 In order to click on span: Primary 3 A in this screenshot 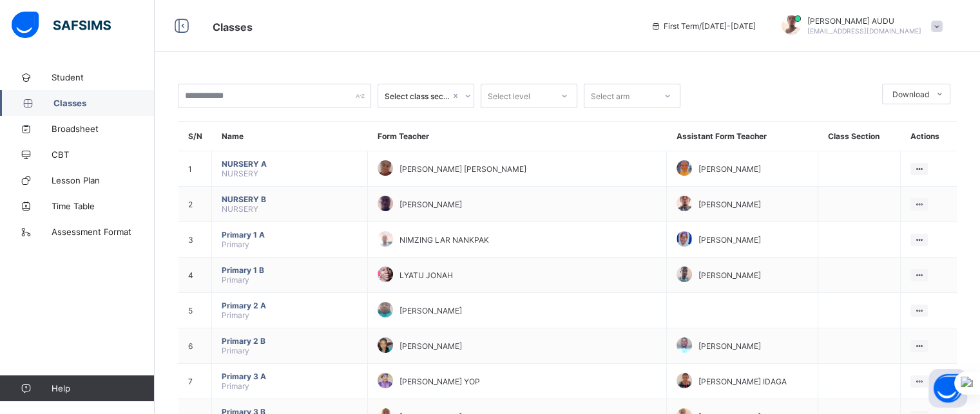, I will do `click(289, 376)`.